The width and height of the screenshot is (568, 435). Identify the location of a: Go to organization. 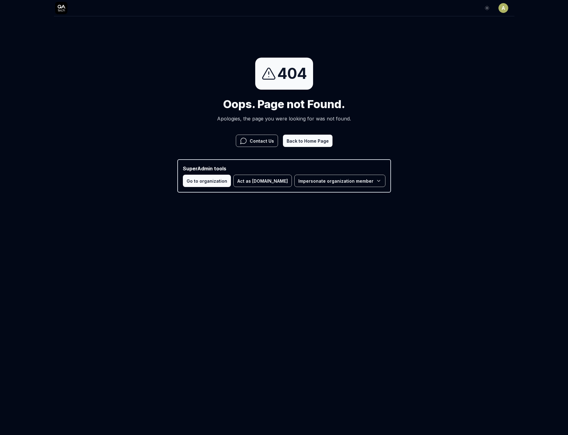
(207, 181).